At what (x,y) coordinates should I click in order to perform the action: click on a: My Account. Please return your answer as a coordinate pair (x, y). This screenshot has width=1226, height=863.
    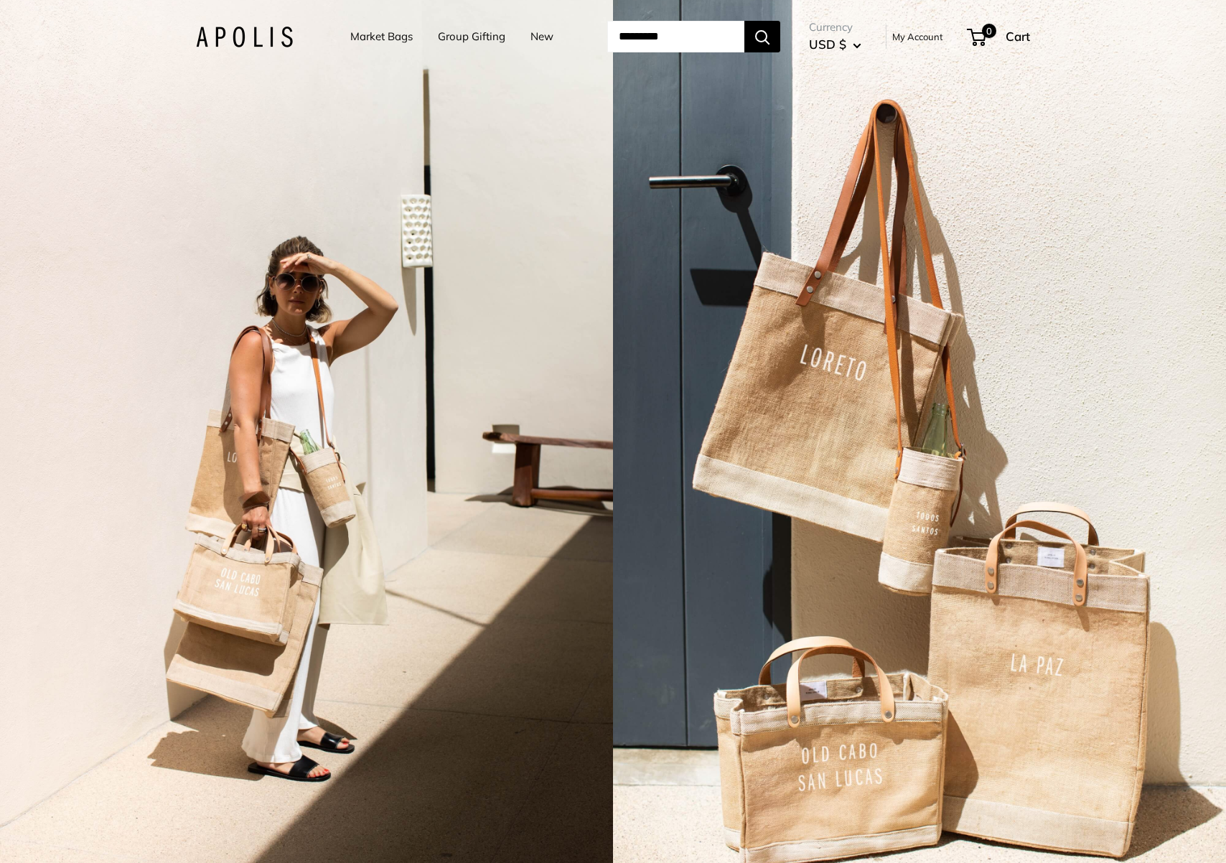
    Looking at the image, I should click on (918, 37).